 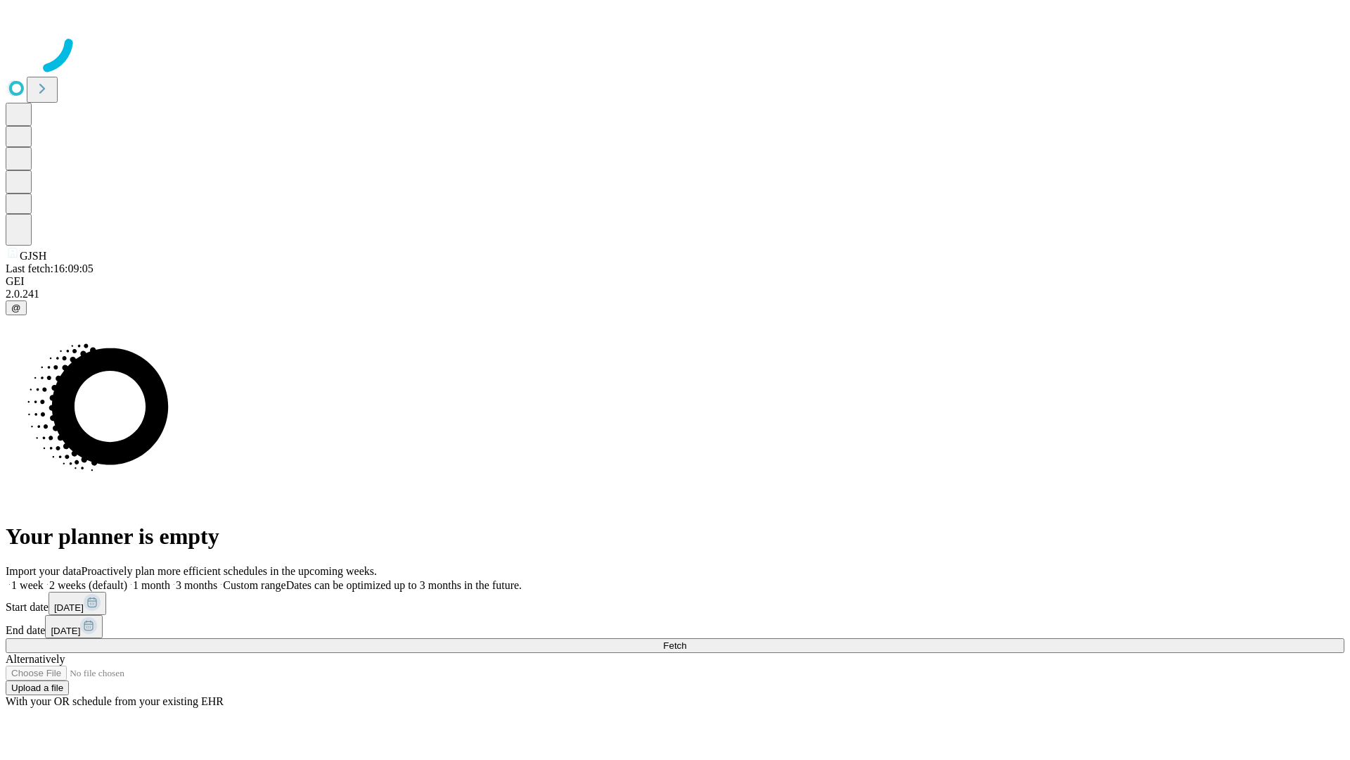 I want to click on button: Upload a file, so click(x=37, y=687).